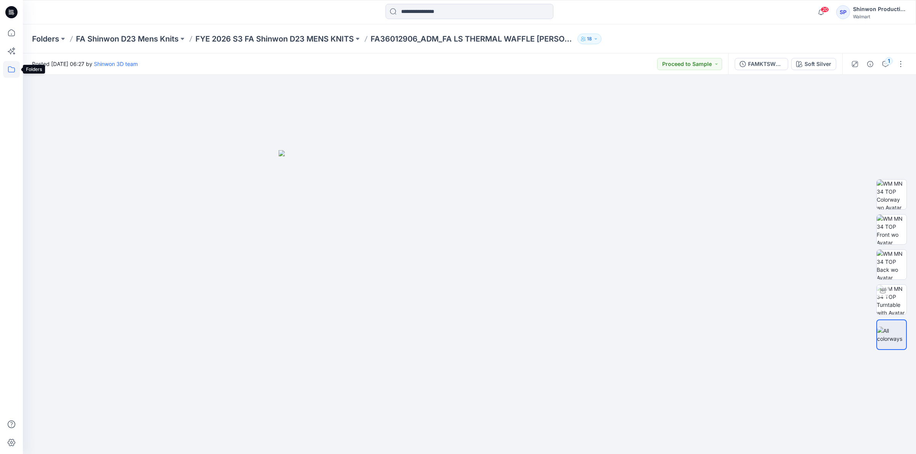 The width and height of the screenshot is (916, 454). What do you see at coordinates (880, 16) in the screenshot?
I see `div: Walmart` at bounding box center [880, 16].